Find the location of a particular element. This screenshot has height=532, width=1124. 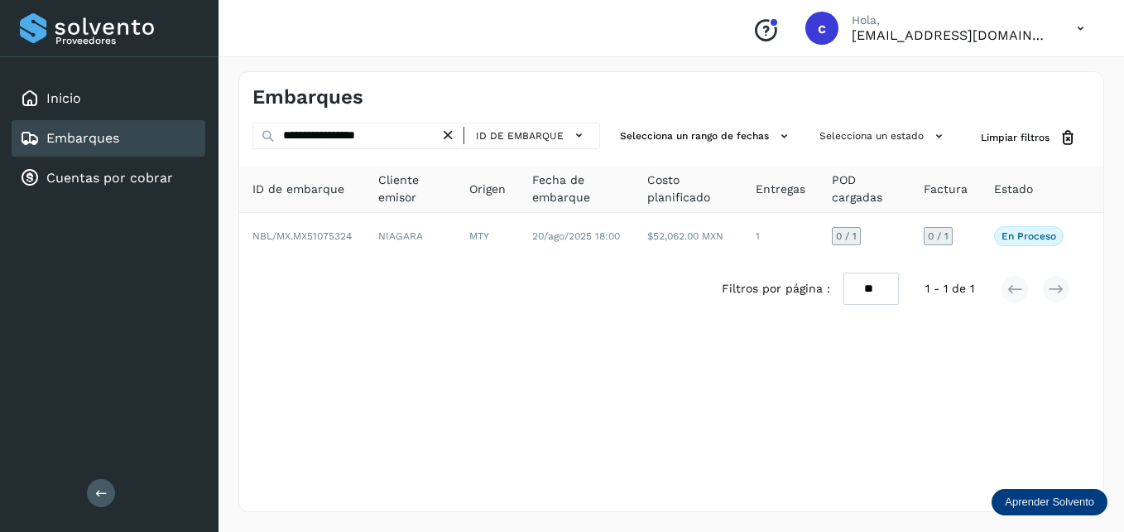

span: 20/ago/2025 18:00 is located at coordinates (576, 236).